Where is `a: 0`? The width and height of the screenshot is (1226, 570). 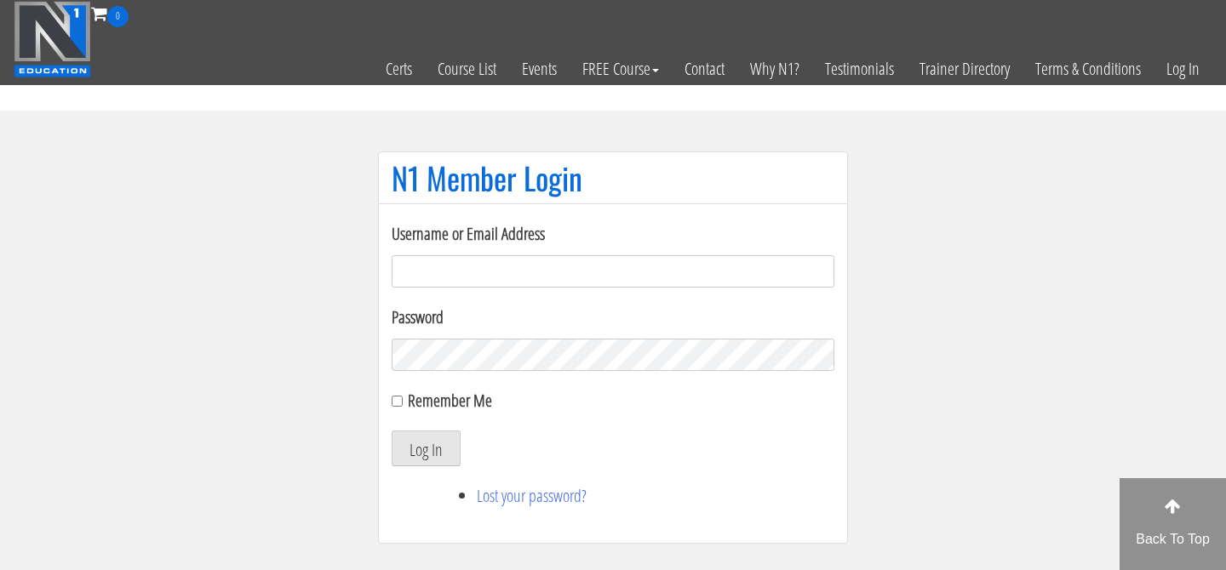
a: 0 is located at coordinates (110, 13).